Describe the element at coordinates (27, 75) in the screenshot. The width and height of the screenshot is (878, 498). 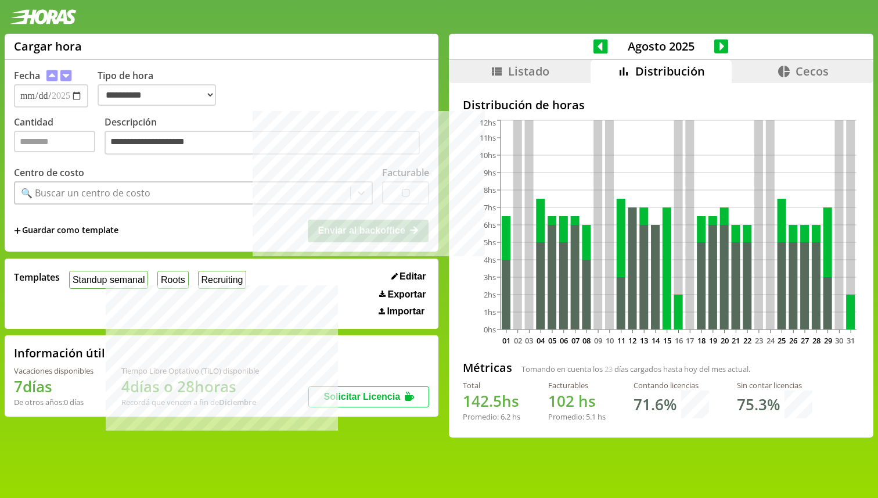
I see `label: Fecha` at that location.